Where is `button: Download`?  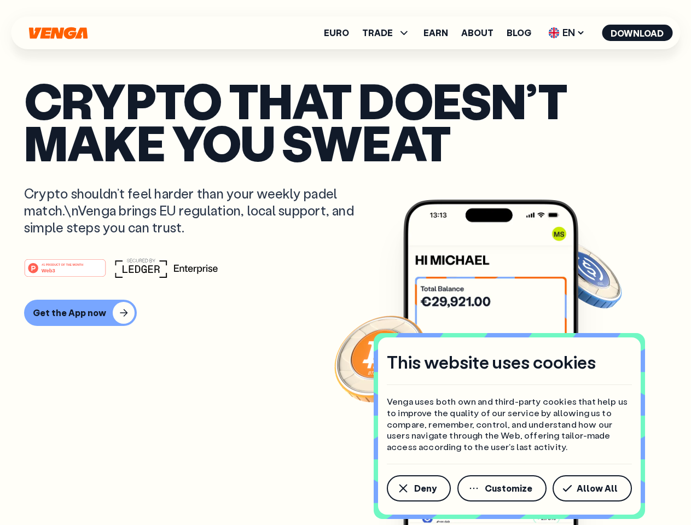
button: Download is located at coordinates (637, 33).